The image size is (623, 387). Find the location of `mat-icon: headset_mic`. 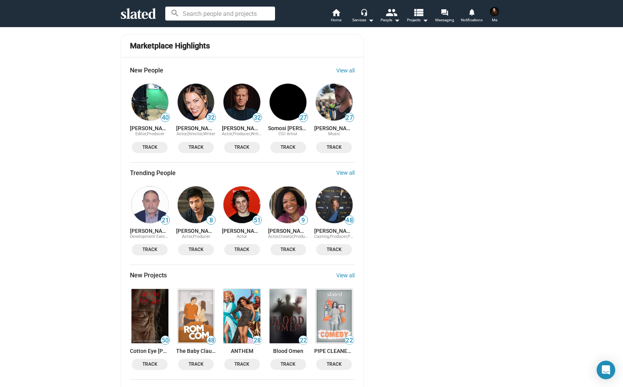

mat-icon: headset_mic is located at coordinates (364, 12).